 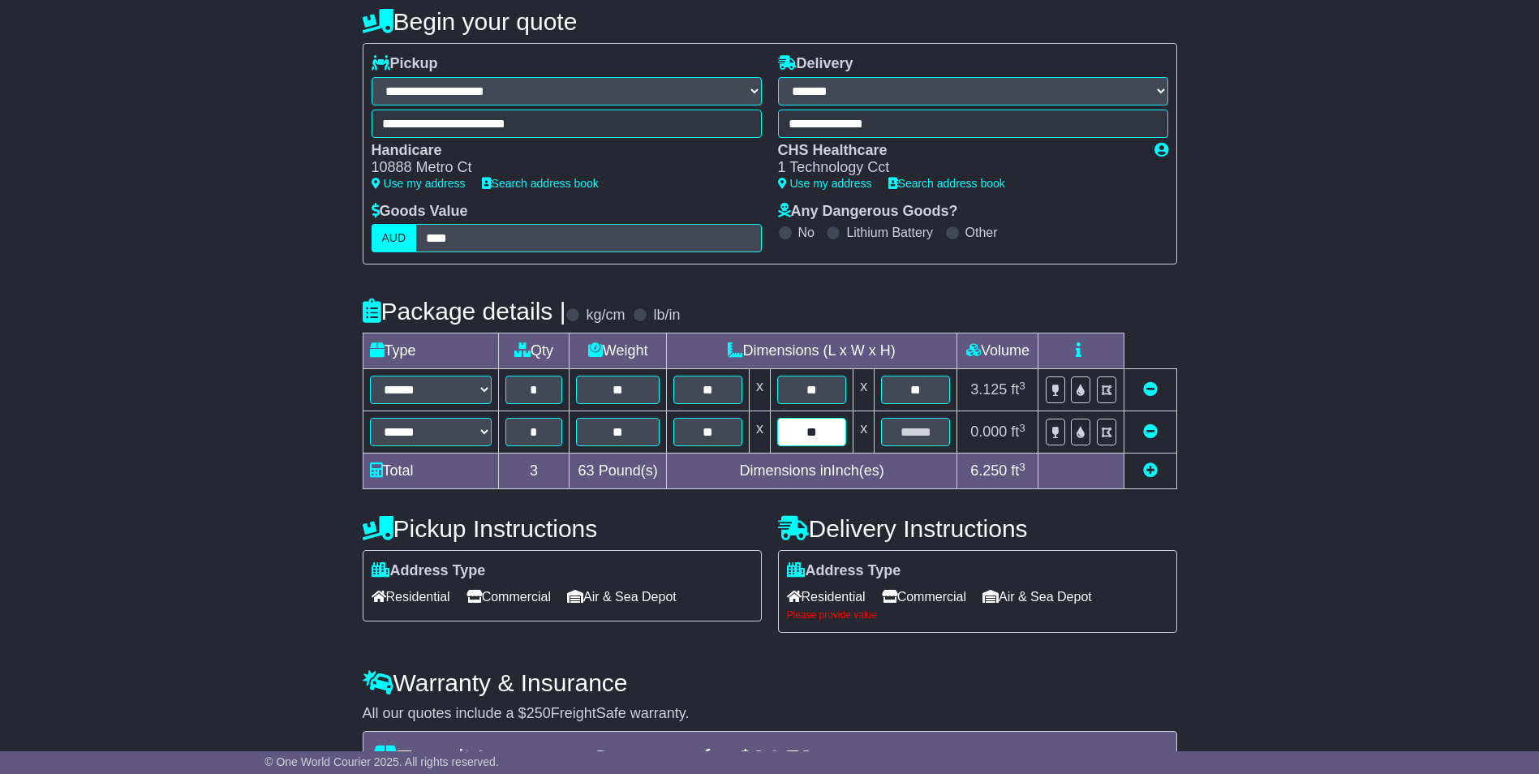 I want to click on h4: Pickup Instructions, so click(x=562, y=528).